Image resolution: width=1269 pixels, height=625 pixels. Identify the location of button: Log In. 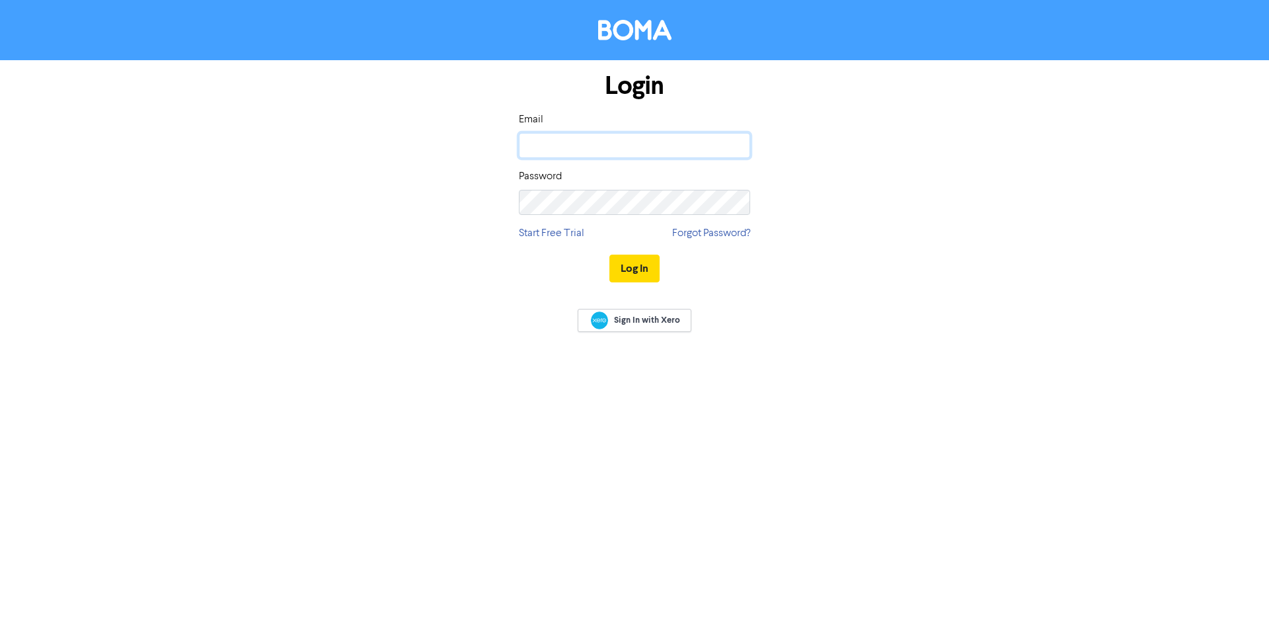
(635, 268).